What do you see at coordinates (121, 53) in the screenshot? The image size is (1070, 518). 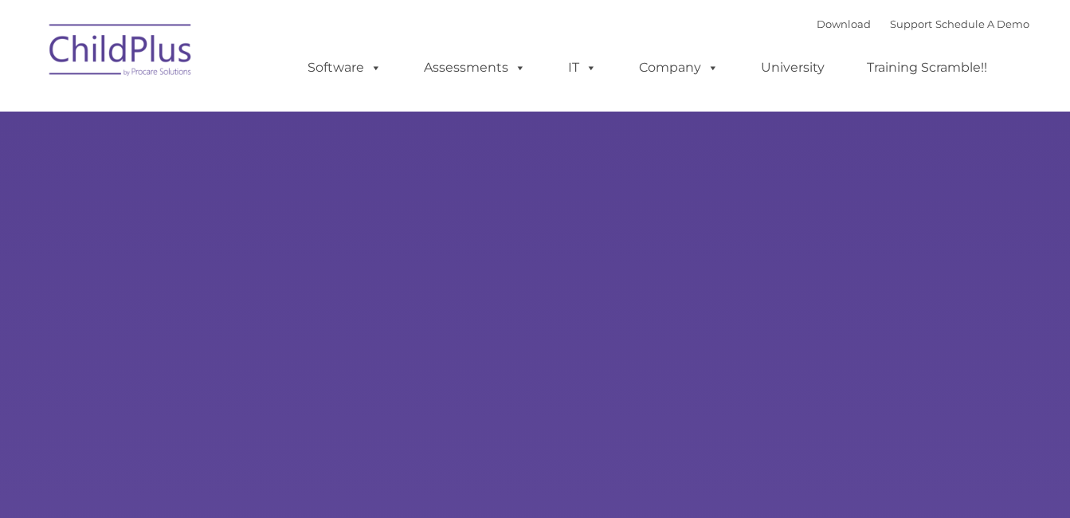 I see `img: ChildPlus by Procare Solutions` at bounding box center [121, 53].